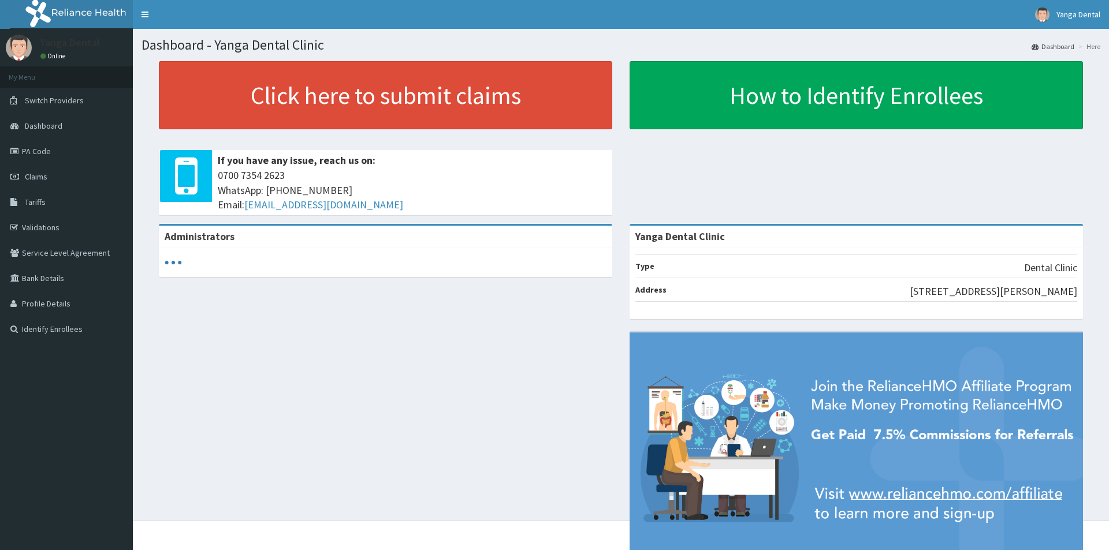 Image resolution: width=1109 pixels, height=550 pixels. What do you see at coordinates (1053, 46) in the screenshot?
I see `a: Dashboard` at bounding box center [1053, 46].